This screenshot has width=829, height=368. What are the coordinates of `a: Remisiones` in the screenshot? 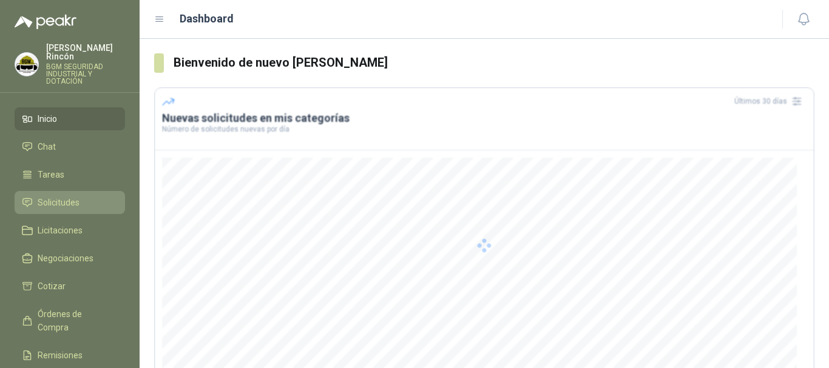 It's located at (70, 356).